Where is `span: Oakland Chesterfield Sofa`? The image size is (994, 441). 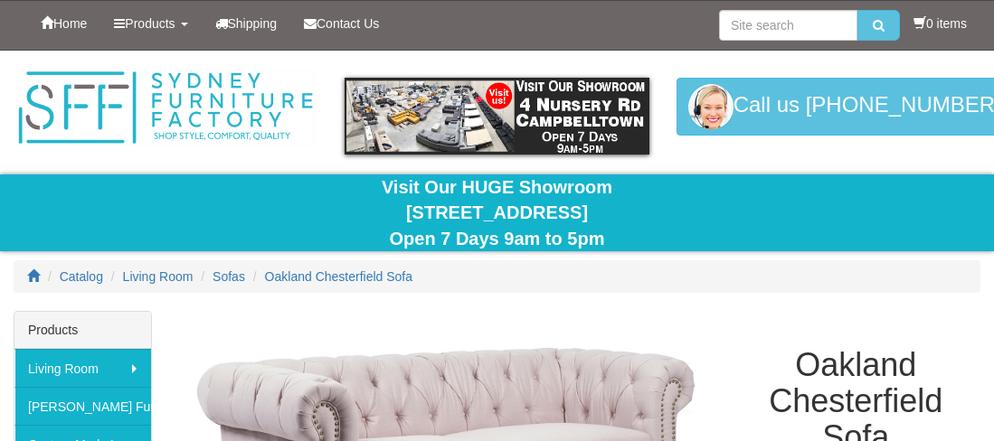 span: Oakland Chesterfield Sofa is located at coordinates (338, 277).